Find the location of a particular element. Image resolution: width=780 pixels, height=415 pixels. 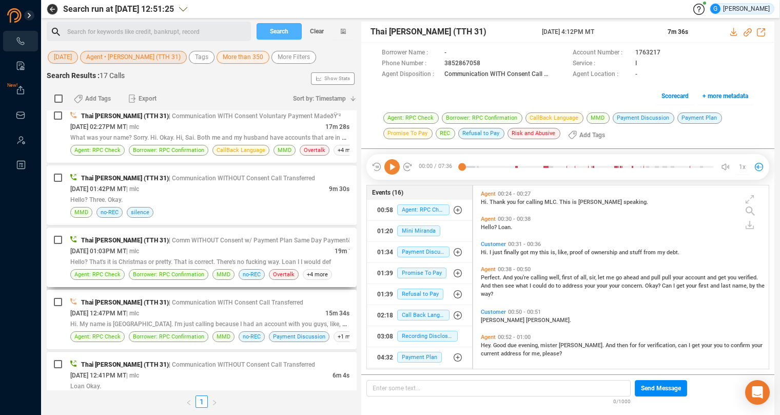

span: sir, is located at coordinates (594, 277).